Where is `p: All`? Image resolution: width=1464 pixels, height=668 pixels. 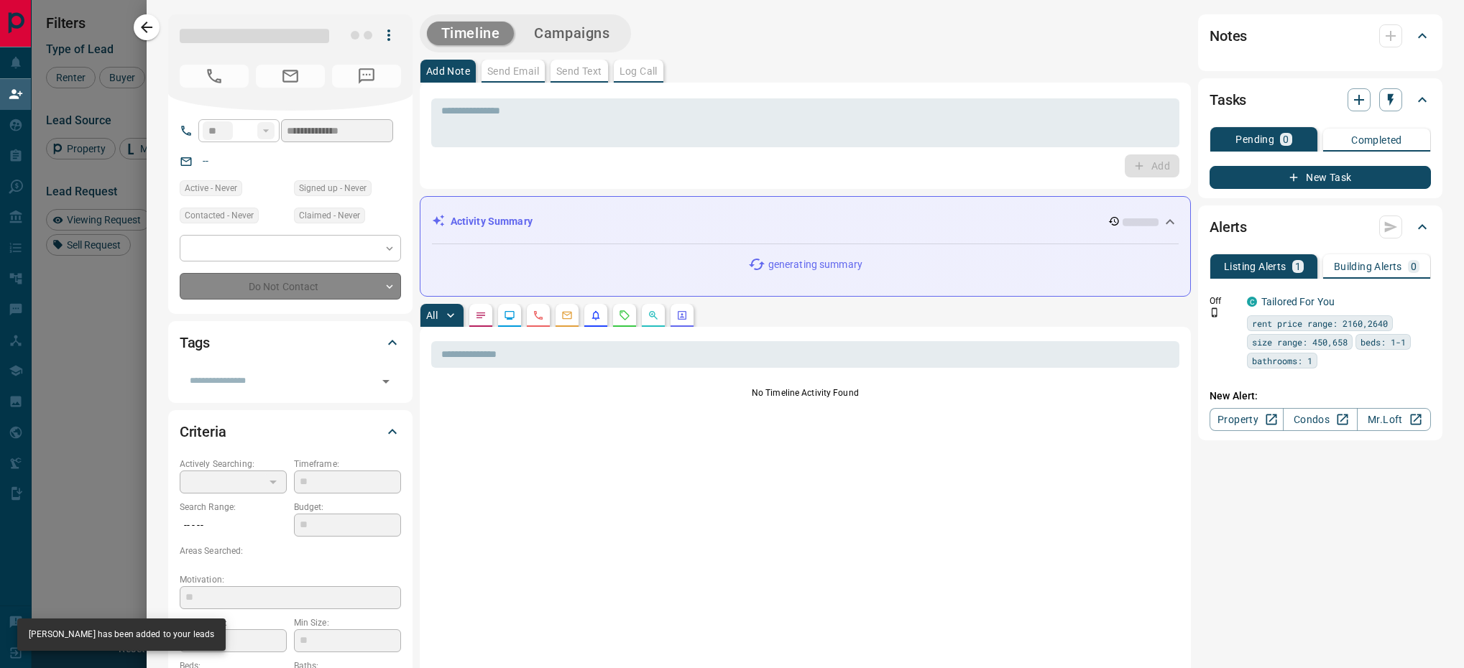 p: All is located at coordinates (432, 315).